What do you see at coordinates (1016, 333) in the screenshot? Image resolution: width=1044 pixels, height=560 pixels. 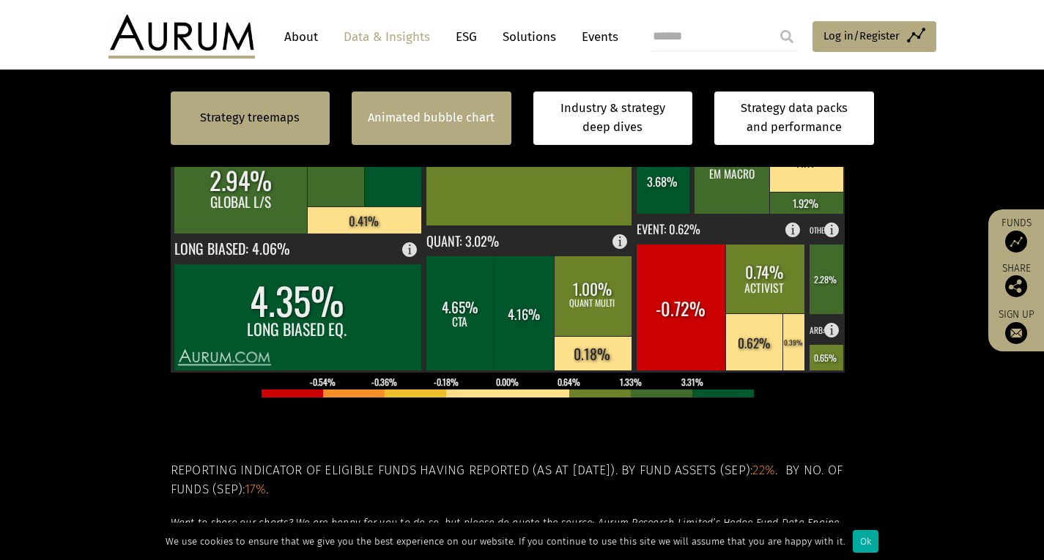 I see `img: Sign up to our newsletter` at bounding box center [1016, 333].